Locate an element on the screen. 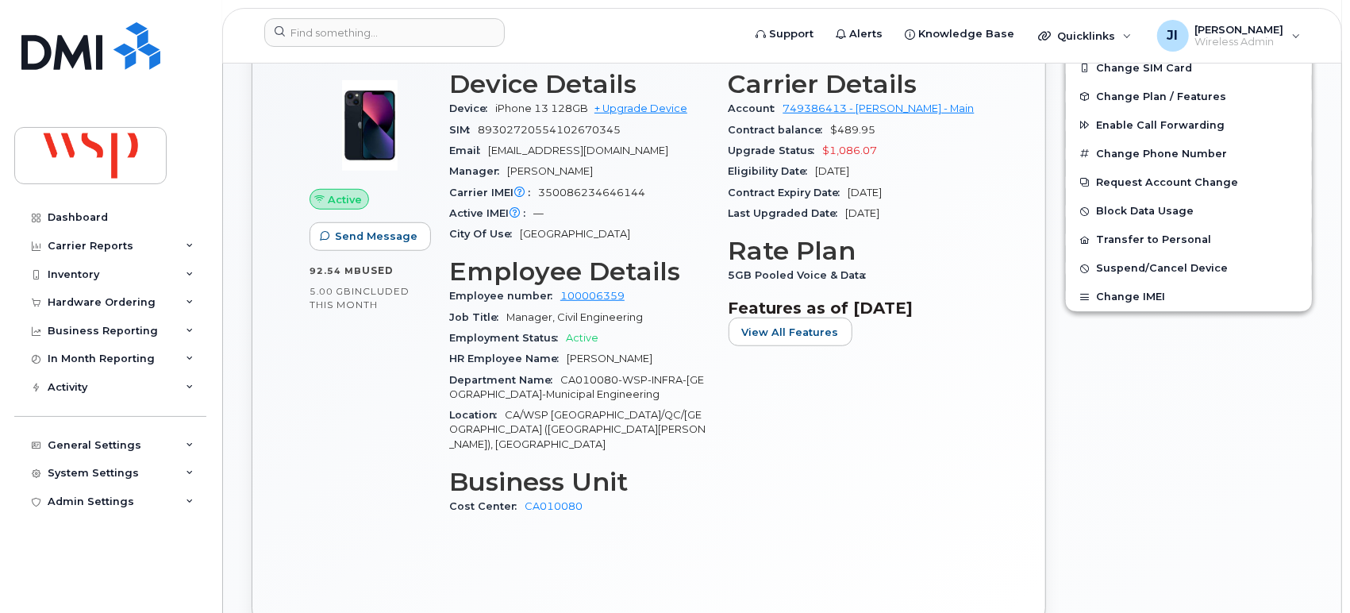  div: Jeremy Ifrah is located at coordinates (1228, 36).